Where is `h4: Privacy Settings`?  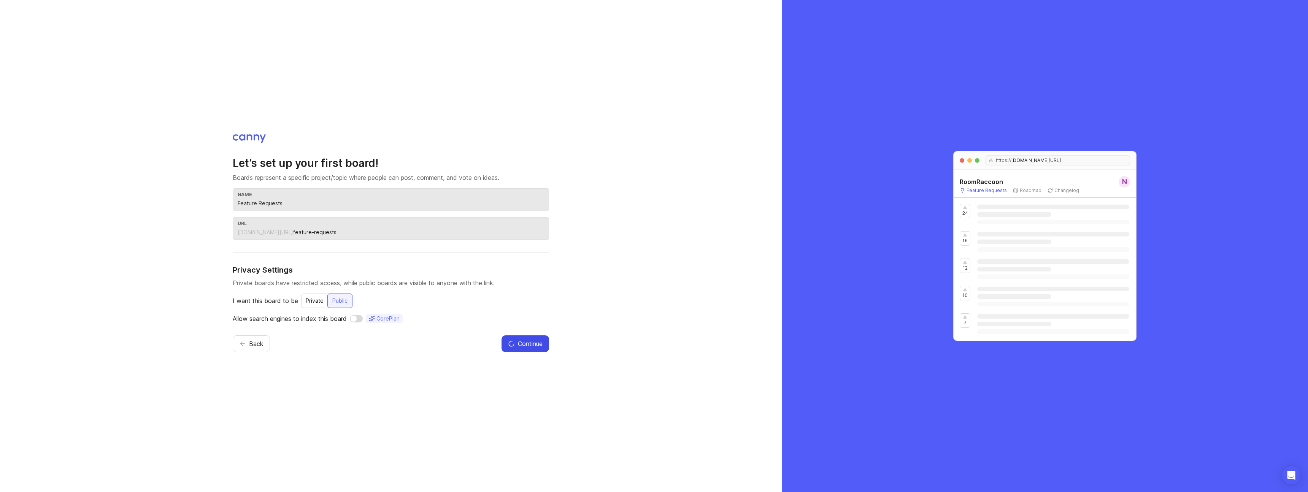 h4: Privacy Settings is located at coordinates (391, 270).